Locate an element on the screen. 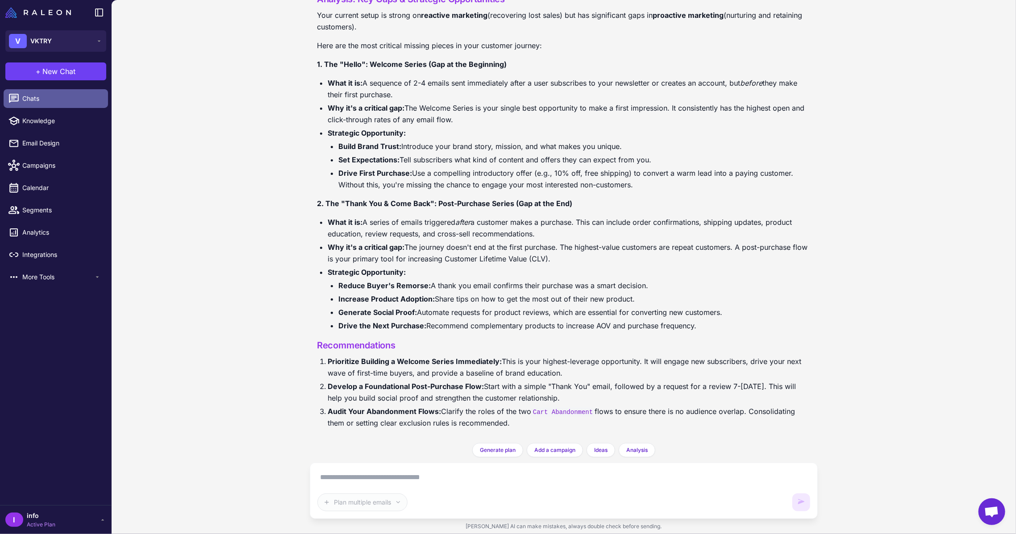 This screenshot has height=534, width=1016. h3: Recommendations is located at coordinates (564, 346).